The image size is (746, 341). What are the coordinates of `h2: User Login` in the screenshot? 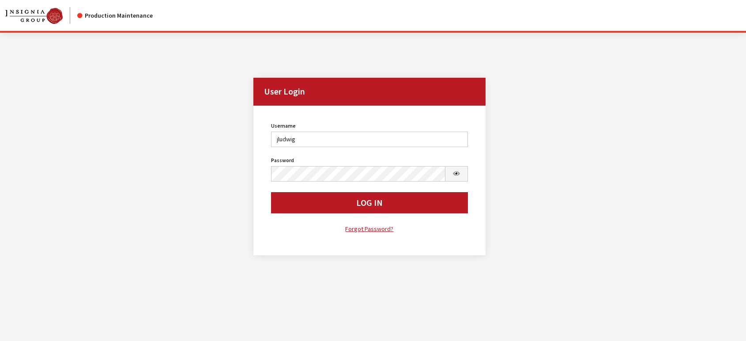 It's located at (369, 91).